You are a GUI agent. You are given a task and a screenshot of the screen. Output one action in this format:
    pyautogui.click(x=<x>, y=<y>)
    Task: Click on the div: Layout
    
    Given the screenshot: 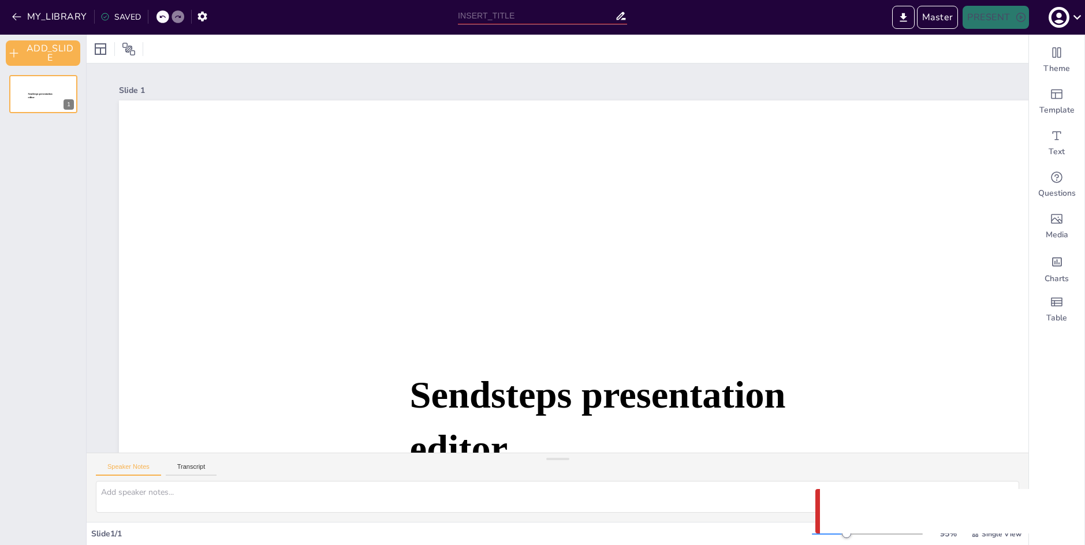 What is the action you would take?
    pyautogui.click(x=100, y=49)
    